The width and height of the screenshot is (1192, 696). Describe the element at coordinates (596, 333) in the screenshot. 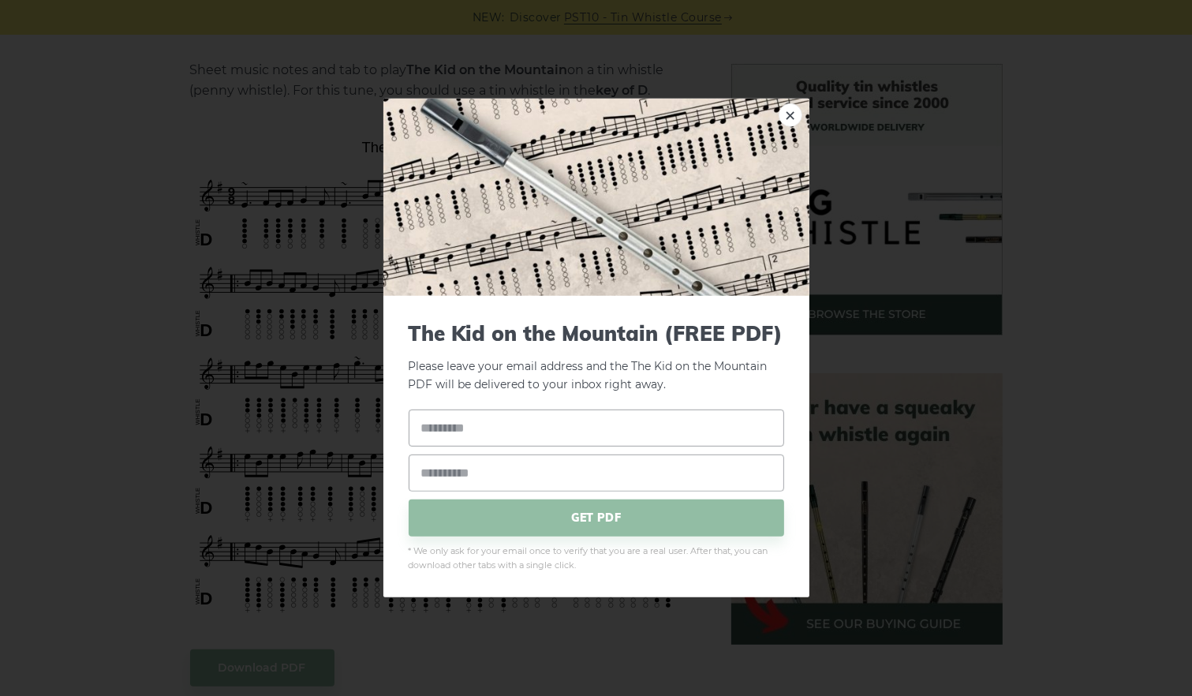

I see `span: The Kid on the Mountain (FREE PDF)` at that location.